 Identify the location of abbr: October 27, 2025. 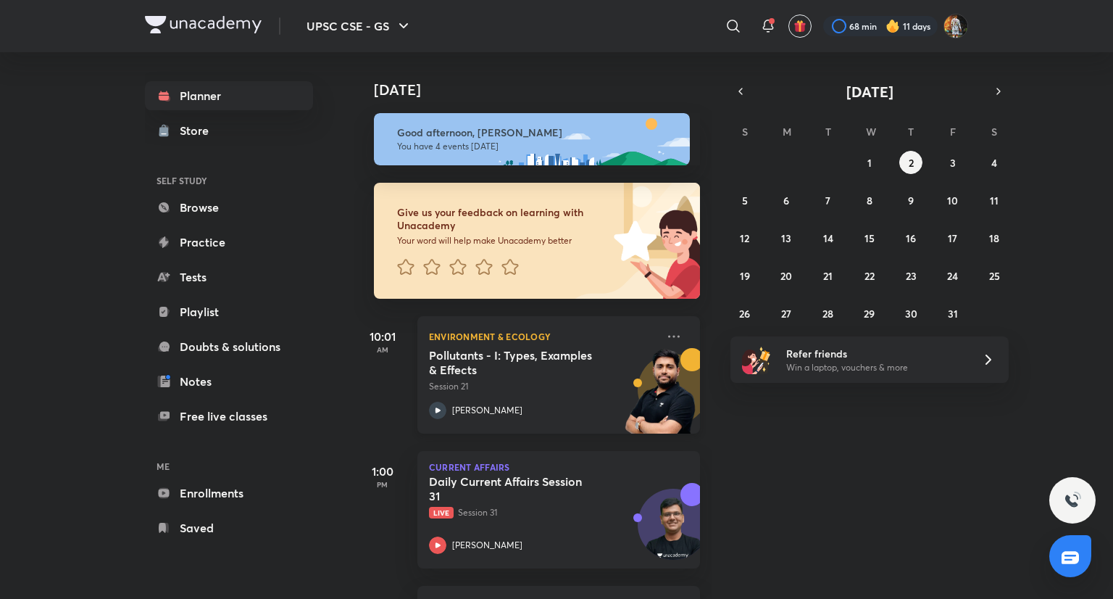
(786, 313).